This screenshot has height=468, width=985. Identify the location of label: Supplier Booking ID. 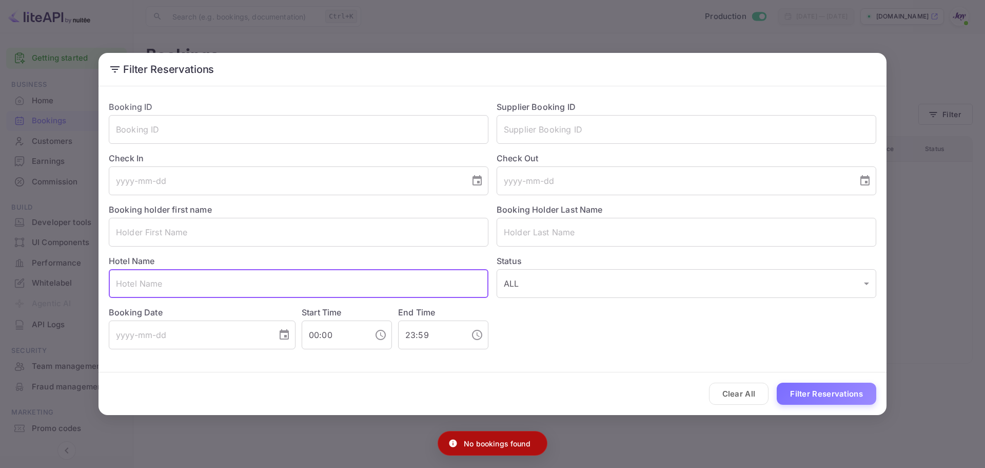
(536, 107).